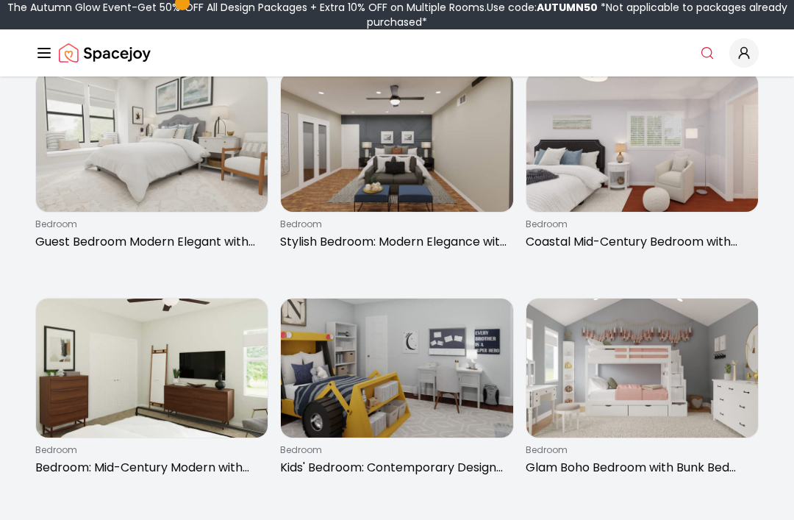 The height and width of the screenshot is (520, 794). Describe the element at coordinates (393, 242) in the screenshot. I see `p: Stylish Bedroom: Modern Elegance with Accent Wall` at that location.